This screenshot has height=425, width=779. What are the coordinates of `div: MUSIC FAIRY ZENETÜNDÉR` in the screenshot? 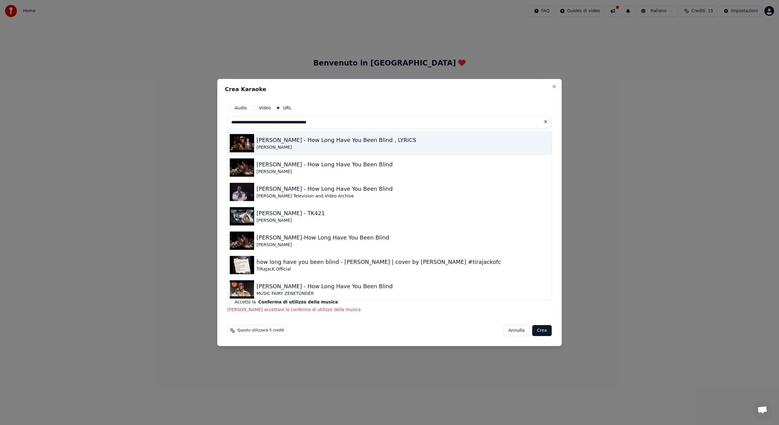 It's located at (324, 293).